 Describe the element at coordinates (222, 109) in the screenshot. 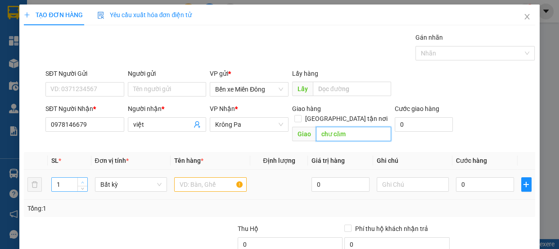

I see `span: VP Nhận` at that location.